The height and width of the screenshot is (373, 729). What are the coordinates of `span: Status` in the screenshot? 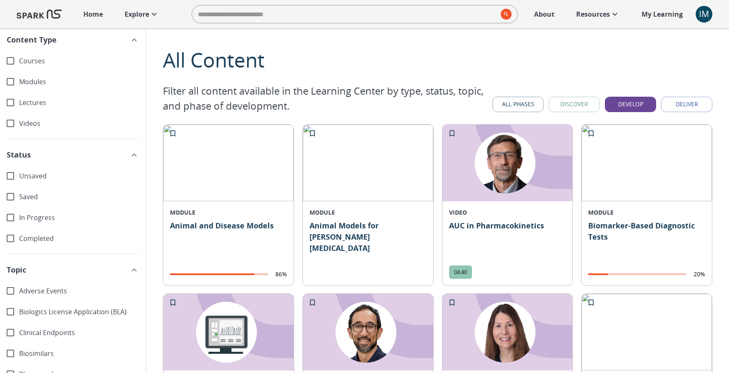 It's located at (19, 154).